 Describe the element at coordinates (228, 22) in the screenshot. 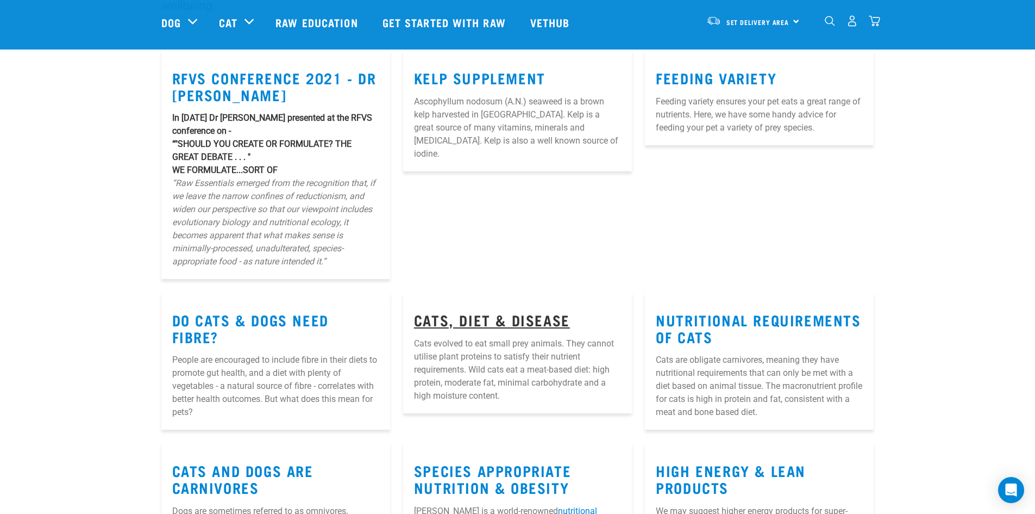

I see `a: Cat` at that location.